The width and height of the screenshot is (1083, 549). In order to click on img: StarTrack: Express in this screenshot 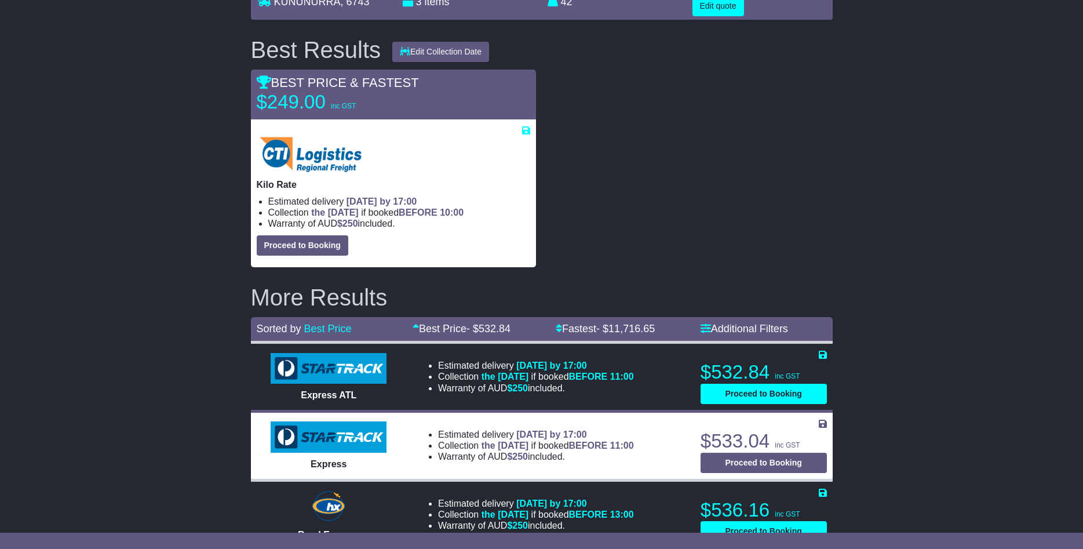, I will do `click(329, 437)`.